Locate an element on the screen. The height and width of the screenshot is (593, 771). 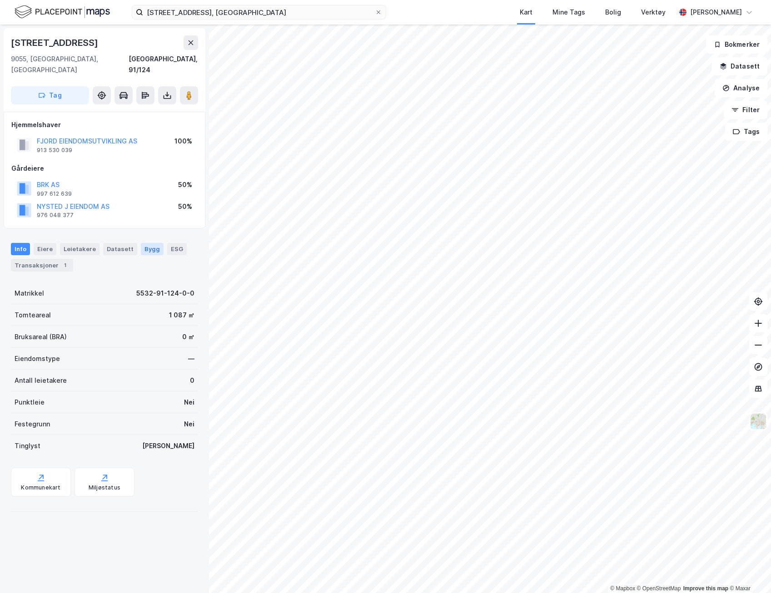
div: Bygg is located at coordinates (152, 249).